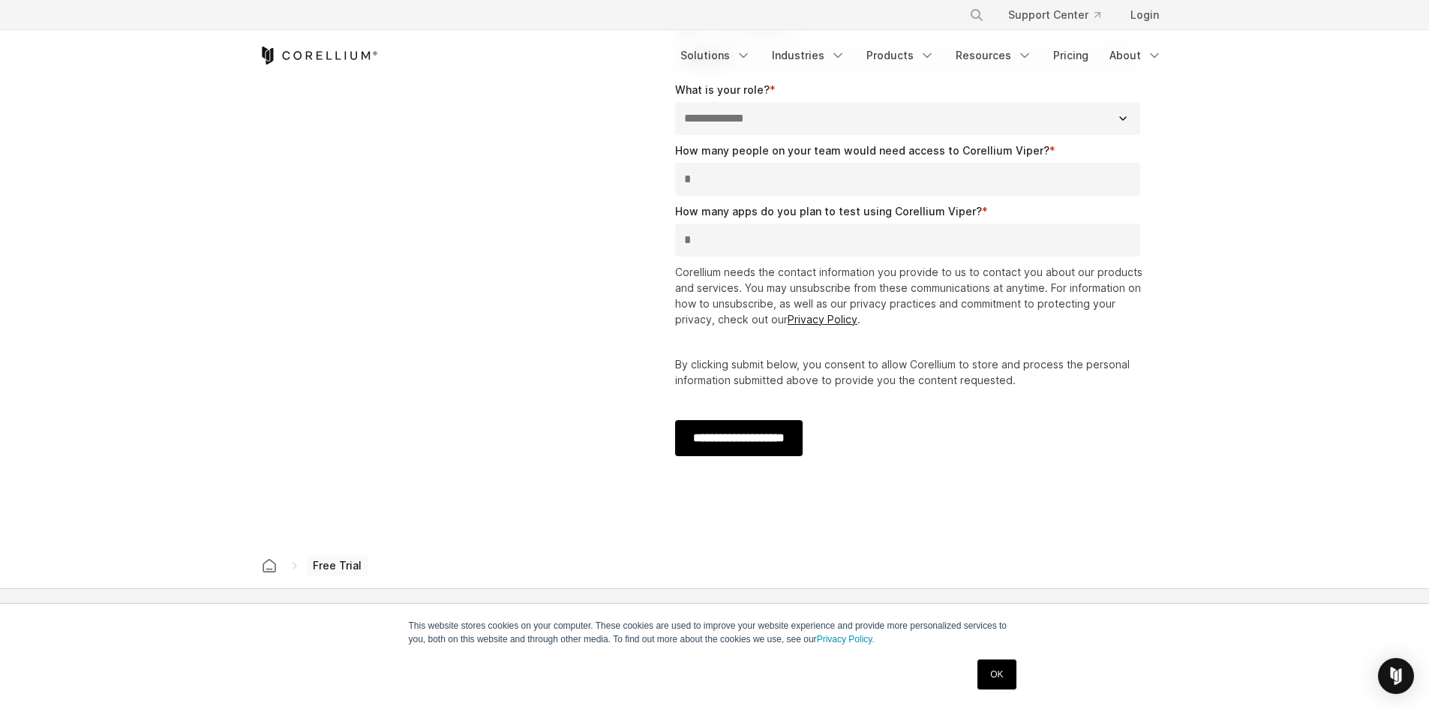  Describe the element at coordinates (716, 56) in the screenshot. I see `a: Solutions` at that location.